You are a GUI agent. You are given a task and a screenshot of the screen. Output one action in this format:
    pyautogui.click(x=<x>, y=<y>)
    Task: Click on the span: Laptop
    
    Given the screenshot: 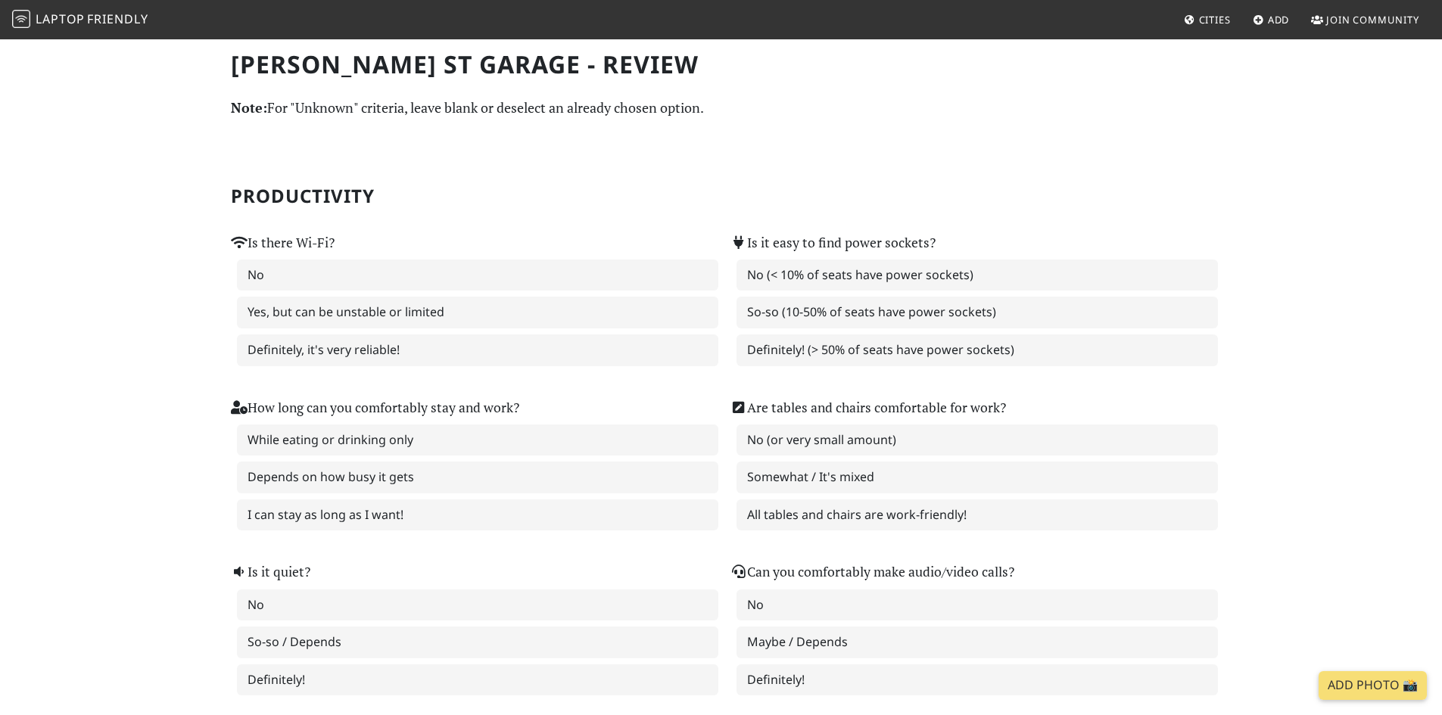 What is the action you would take?
    pyautogui.click(x=60, y=19)
    